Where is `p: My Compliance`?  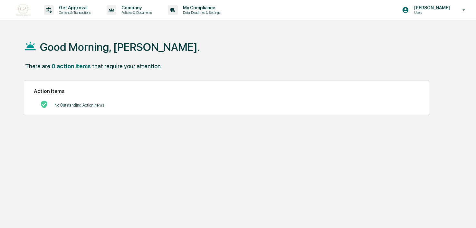
p: My Compliance is located at coordinates (200, 8).